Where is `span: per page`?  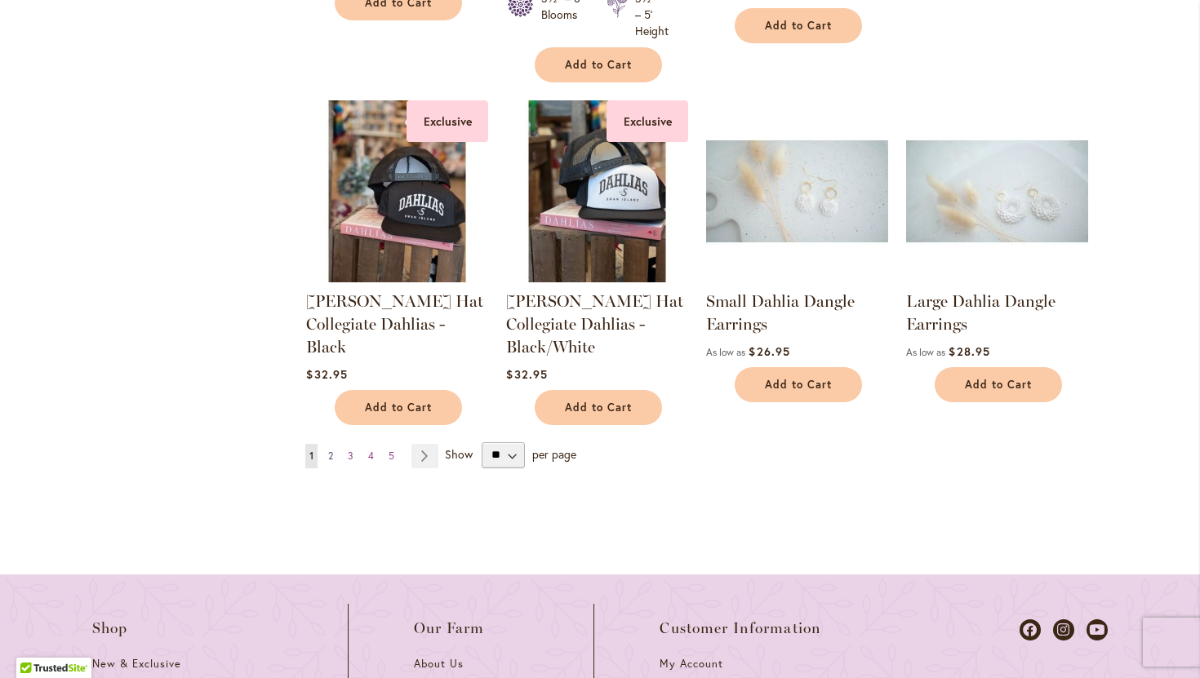 span: per page is located at coordinates (554, 453).